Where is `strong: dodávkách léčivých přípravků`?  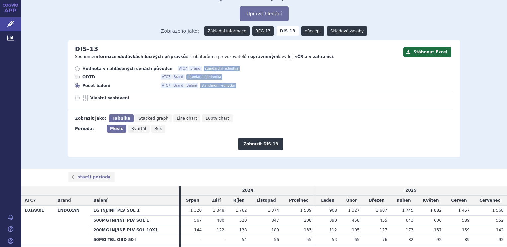
strong: dodávkách léčivých přípravků is located at coordinates (153, 57).